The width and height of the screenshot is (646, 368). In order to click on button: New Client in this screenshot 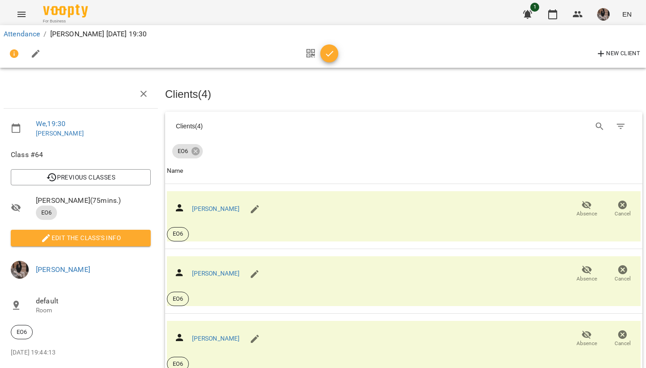, I will do `click(617, 54)`.